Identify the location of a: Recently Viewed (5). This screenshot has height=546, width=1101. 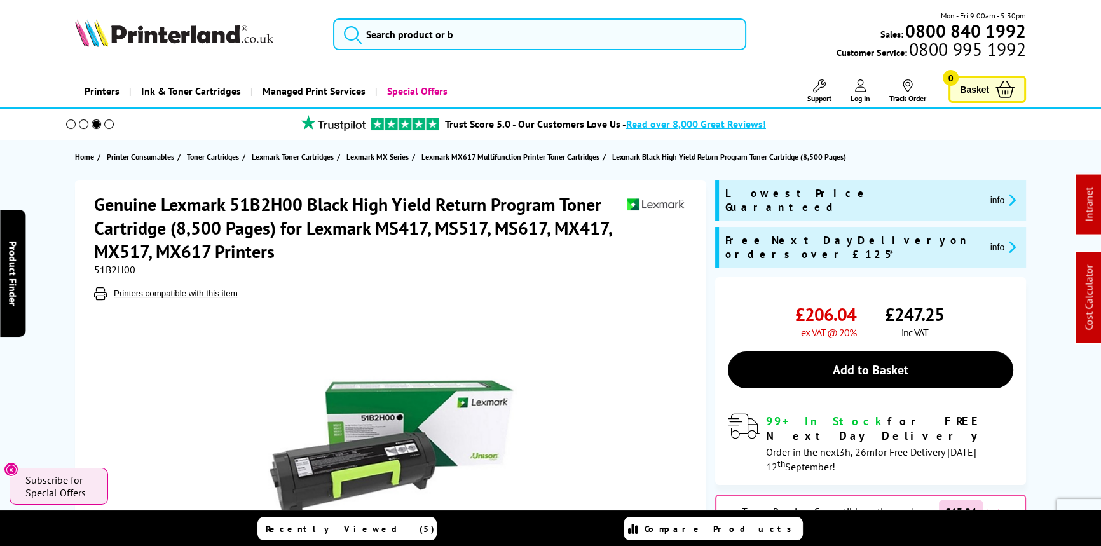
(347, 528).